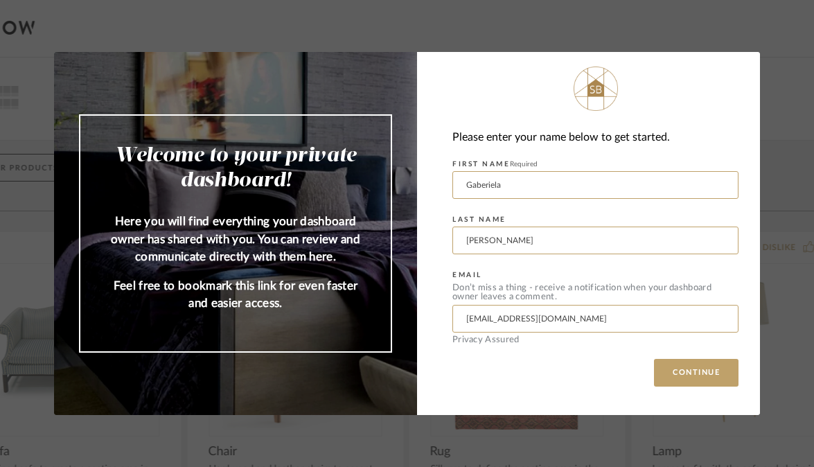 This screenshot has width=814, height=467. Describe the element at coordinates (595, 241) in the screenshot. I see `input: Enter Last Name` at that location.